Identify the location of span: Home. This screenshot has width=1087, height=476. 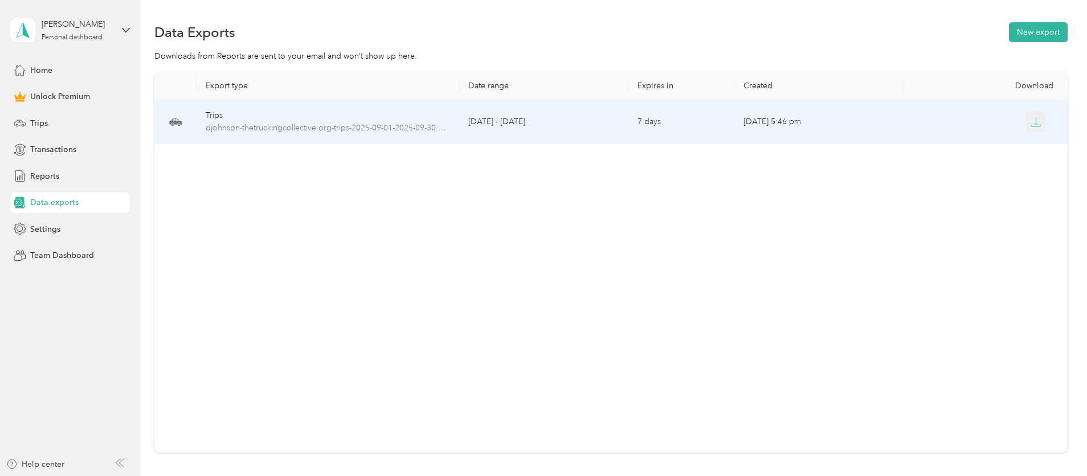
(41, 70).